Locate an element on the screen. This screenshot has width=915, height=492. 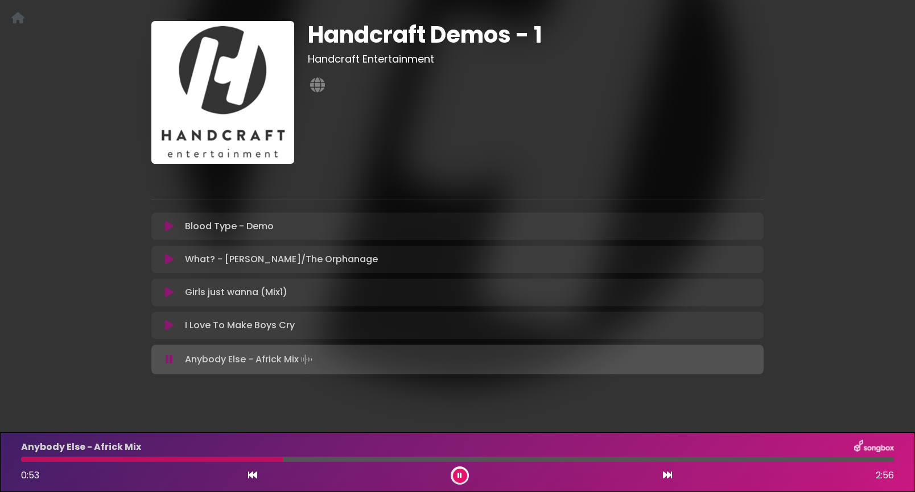
p: Anybody Else - Africk Mix is located at coordinates (250, 359).